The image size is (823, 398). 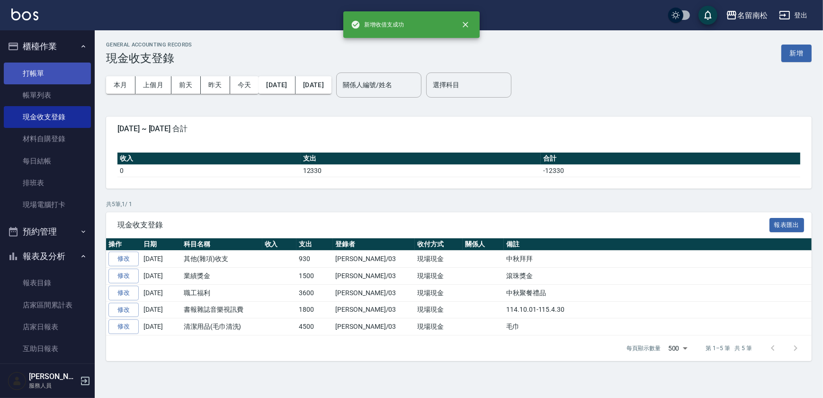 I want to click on td: 0, so click(x=209, y=171).